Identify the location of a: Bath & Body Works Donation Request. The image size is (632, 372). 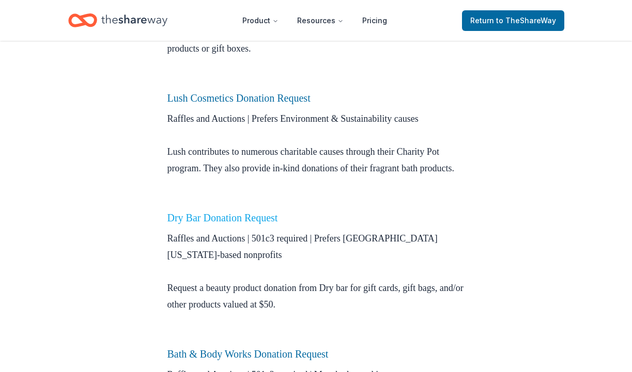
(248, 354).